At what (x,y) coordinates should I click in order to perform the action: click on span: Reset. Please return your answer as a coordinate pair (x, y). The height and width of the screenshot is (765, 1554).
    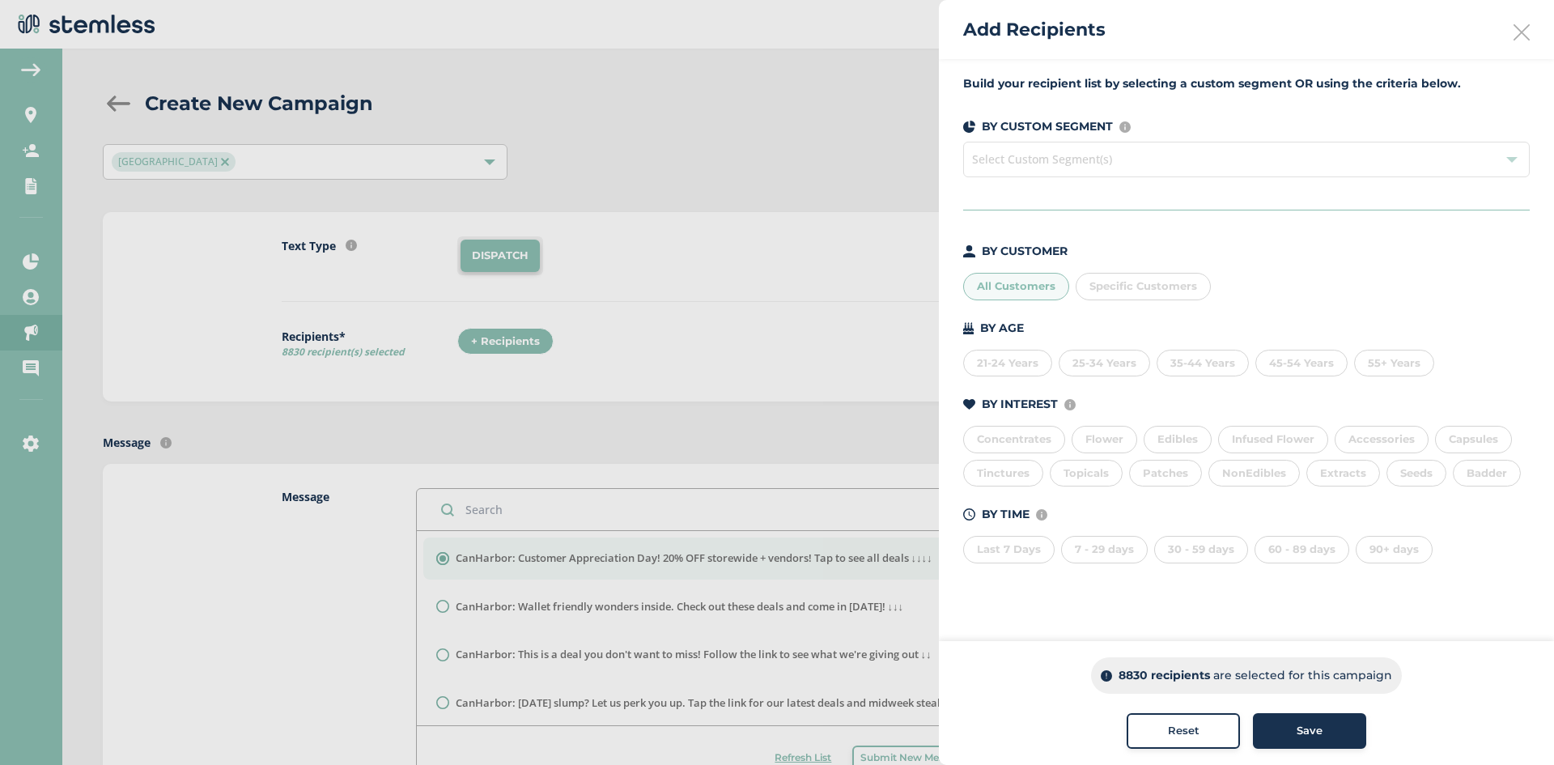
    Looking at the image, I should click on (1183, 731).